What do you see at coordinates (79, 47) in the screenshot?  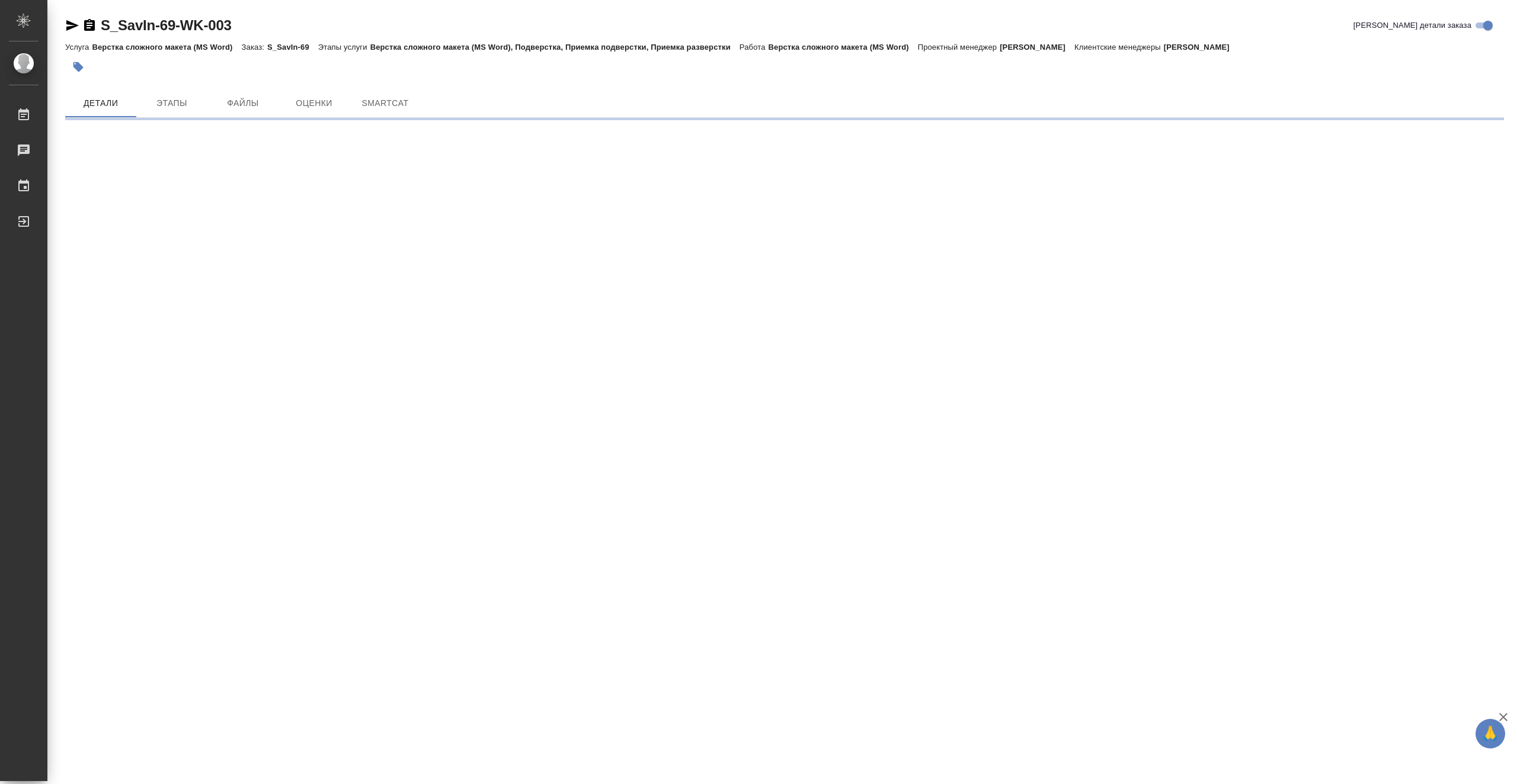 I see `p: Услуга` at bounding box center [79, 47].